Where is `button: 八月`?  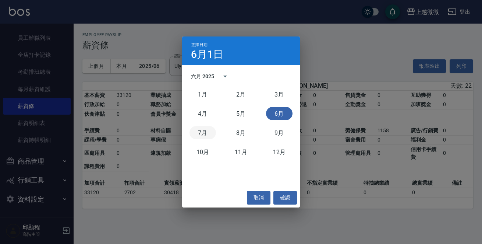
button: 八月 is located at coordinates (241, 132).